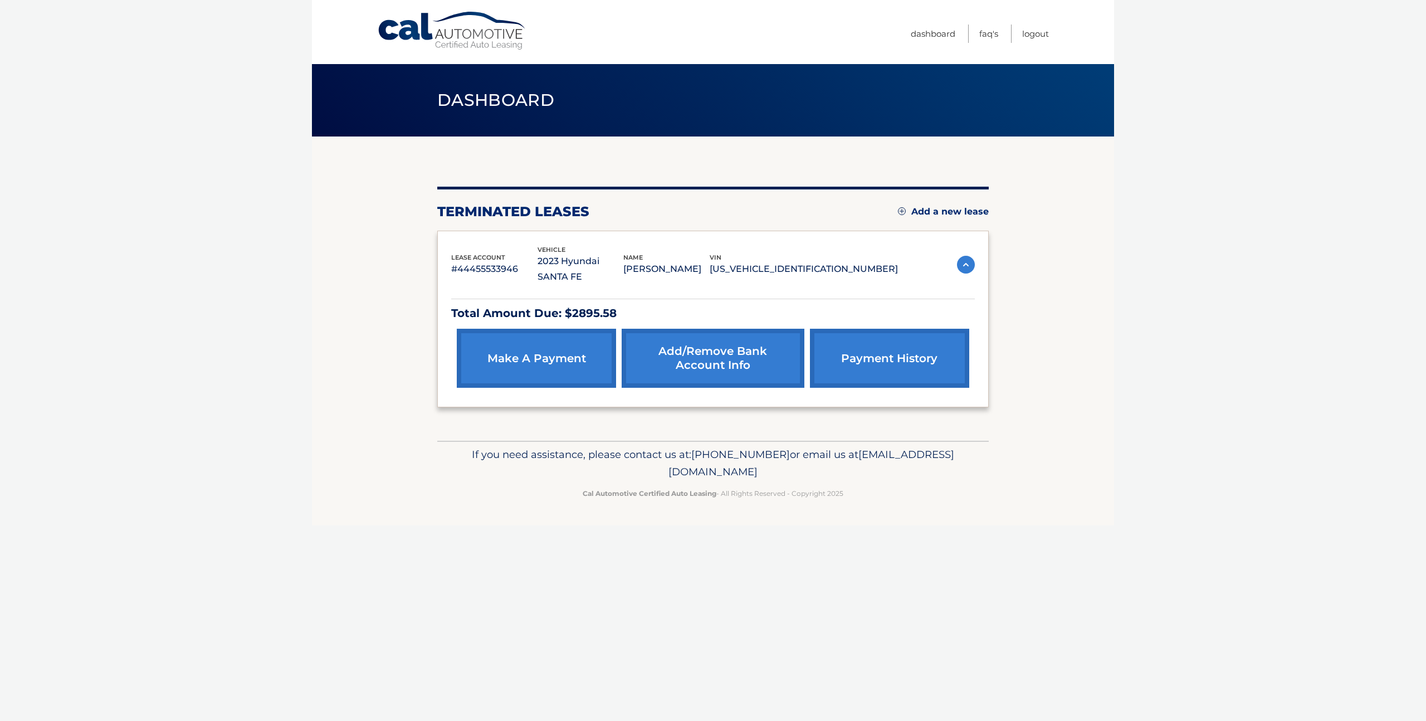  I want to click on a: FAQ's, so click(989, 33).